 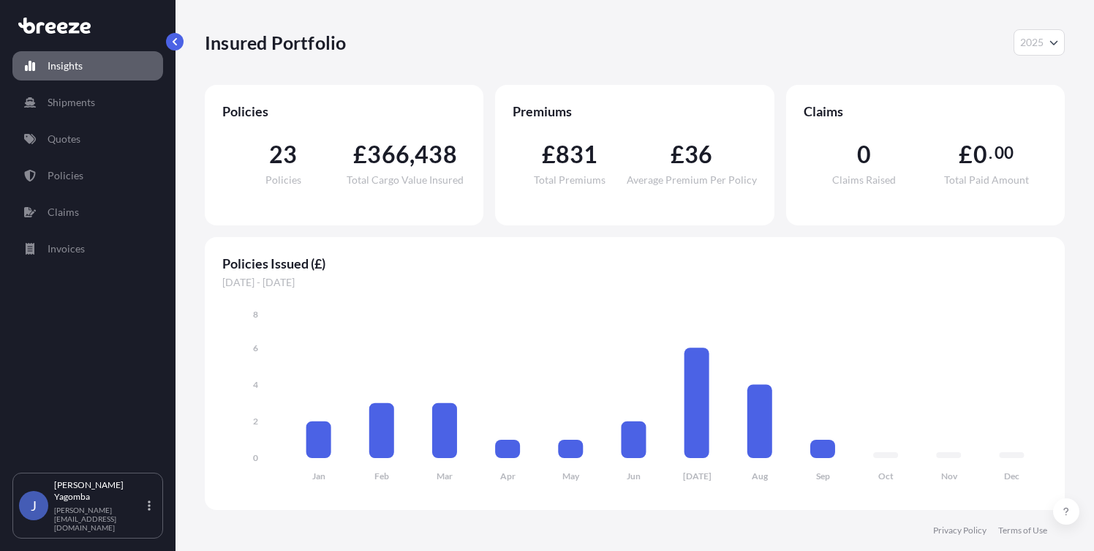 What do you see at coordinates (275, 42) in the screenshot?
I see `p: Insured Portfolio` at bounding box center [275, 42].